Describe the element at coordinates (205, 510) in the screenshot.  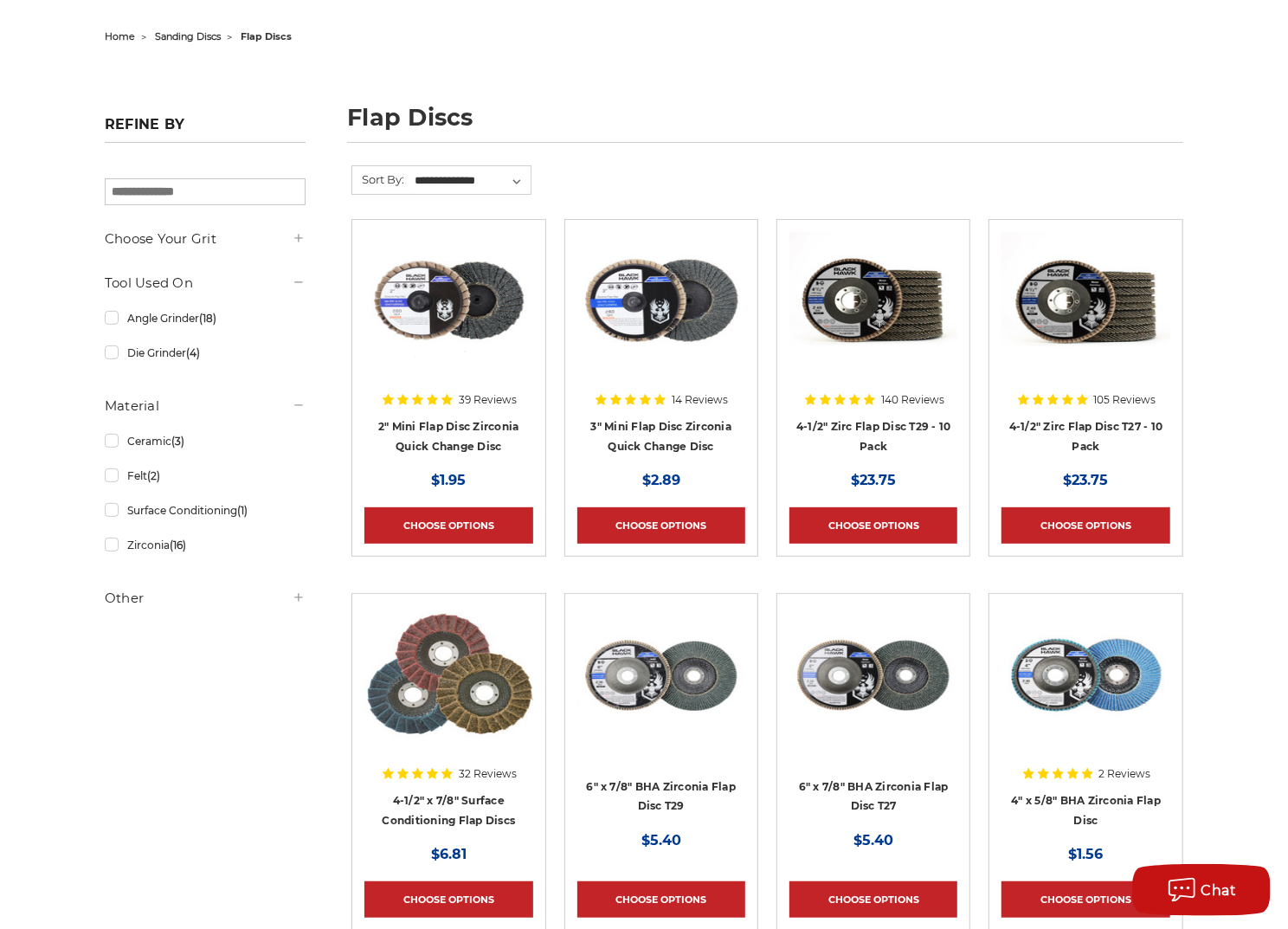
I see `a: Surface Conditioning` at that location.